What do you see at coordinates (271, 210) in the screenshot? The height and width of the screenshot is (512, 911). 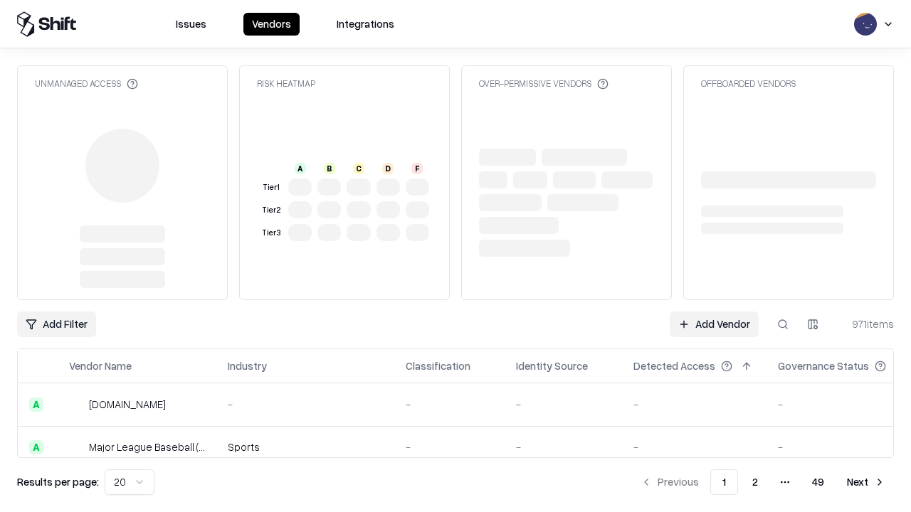 I see `div: Tier 2` at bounding box center [271, 210].